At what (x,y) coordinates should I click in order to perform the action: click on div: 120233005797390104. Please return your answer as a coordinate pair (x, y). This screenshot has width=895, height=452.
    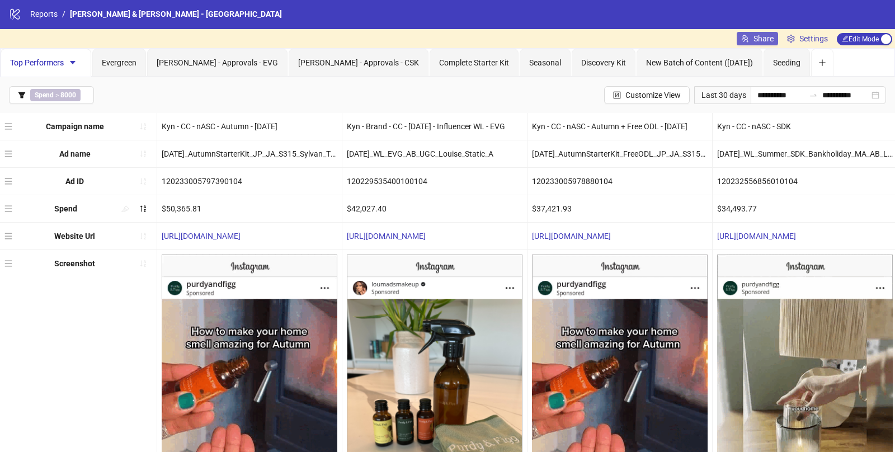
    Looking at the image, I should click on (249, 181).